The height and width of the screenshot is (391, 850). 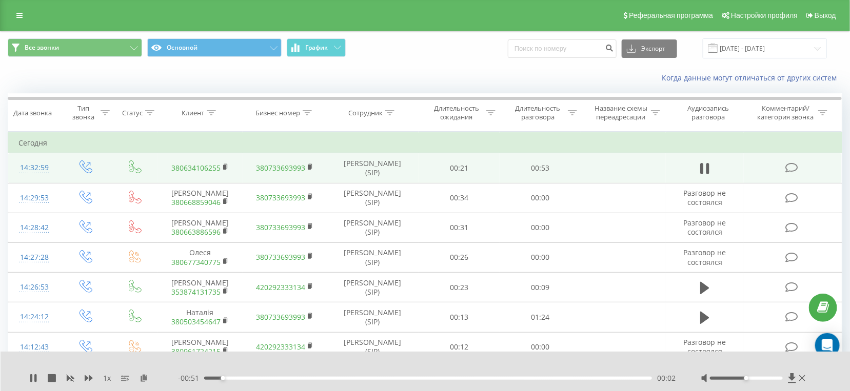 What do you see at coordinates (278, 113) in the screenshot?
I see `div: Бизнес номер` at bounding box center [278, 113].